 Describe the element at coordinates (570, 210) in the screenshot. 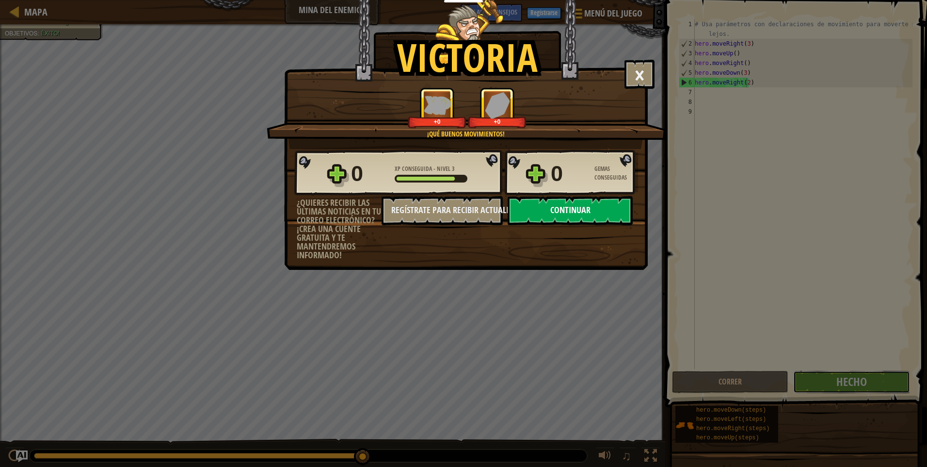

I see `button: Continuar` at that location.